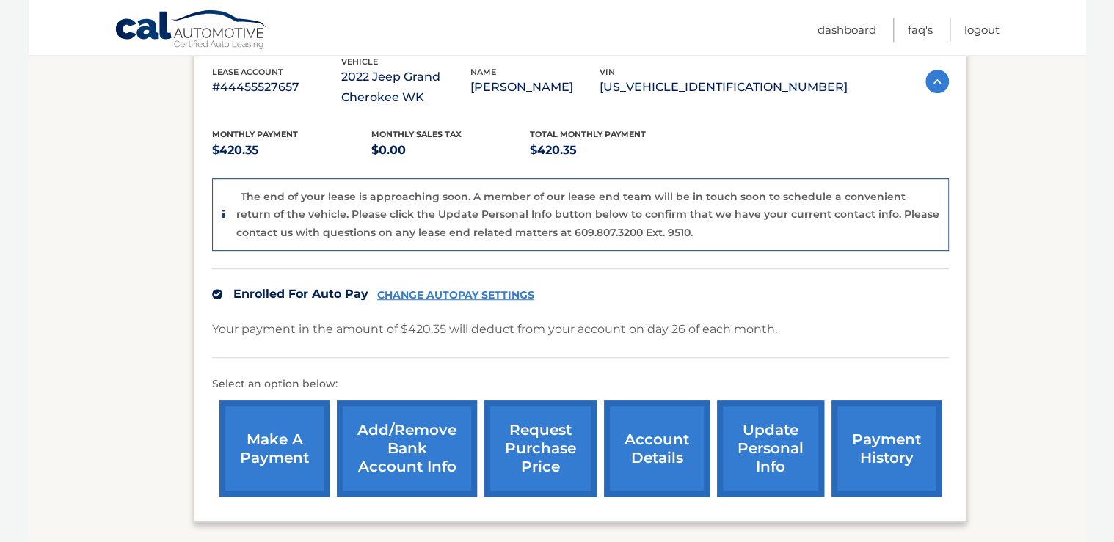  What do you see at coordinates (982, 29) in the screenshot?
I see `a: Logout` at bounding box center [982, 29].